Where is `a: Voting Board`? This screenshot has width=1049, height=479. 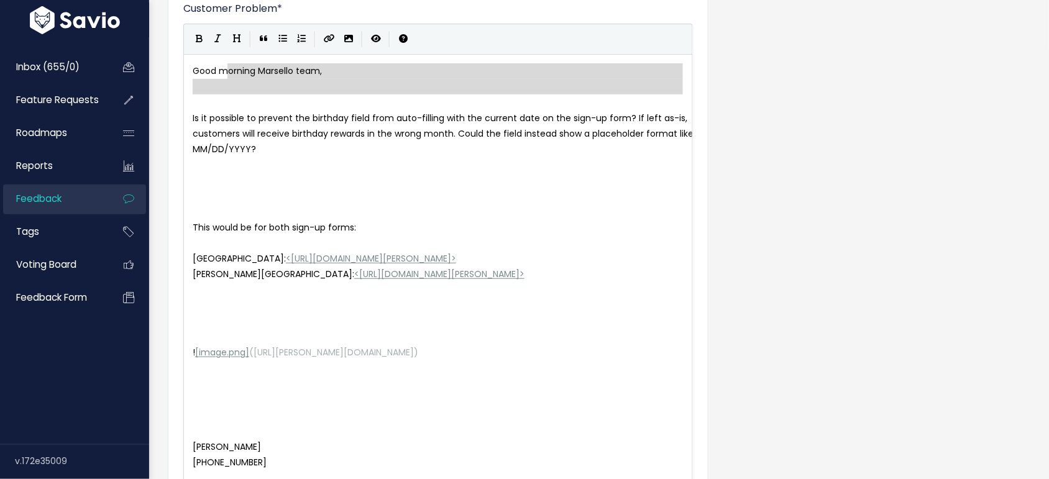 a: Voting Board is located at coordinates (53, 265).